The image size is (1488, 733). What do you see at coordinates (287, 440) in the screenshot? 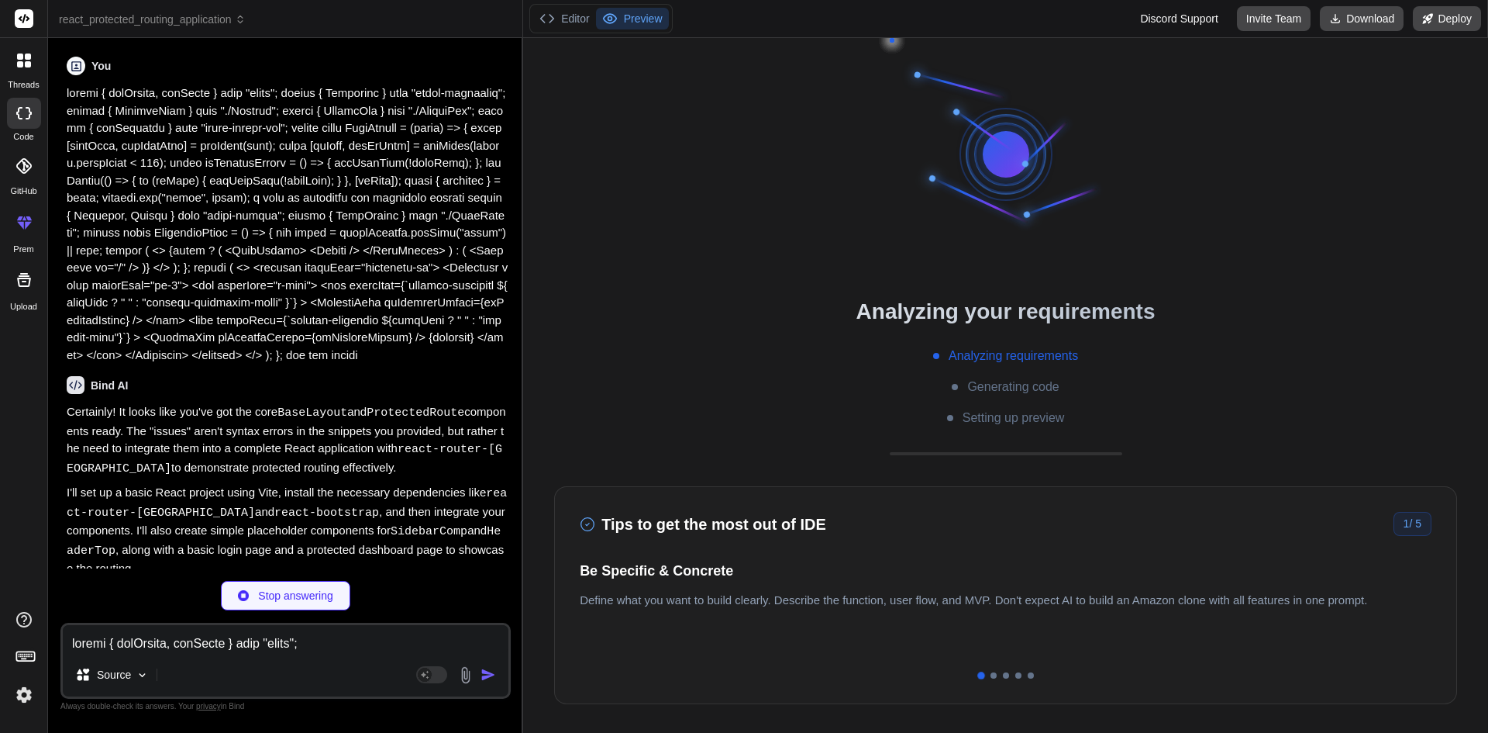
I see `p: Certainly! It looks like you've got the core and components ready. The "issues" aren't syntax err...` at bounding box center [287, 440].